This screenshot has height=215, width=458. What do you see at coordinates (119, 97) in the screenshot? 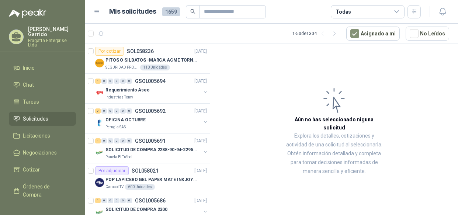
I see `p: Industrias Tomy` at bounding box center [119, 97].